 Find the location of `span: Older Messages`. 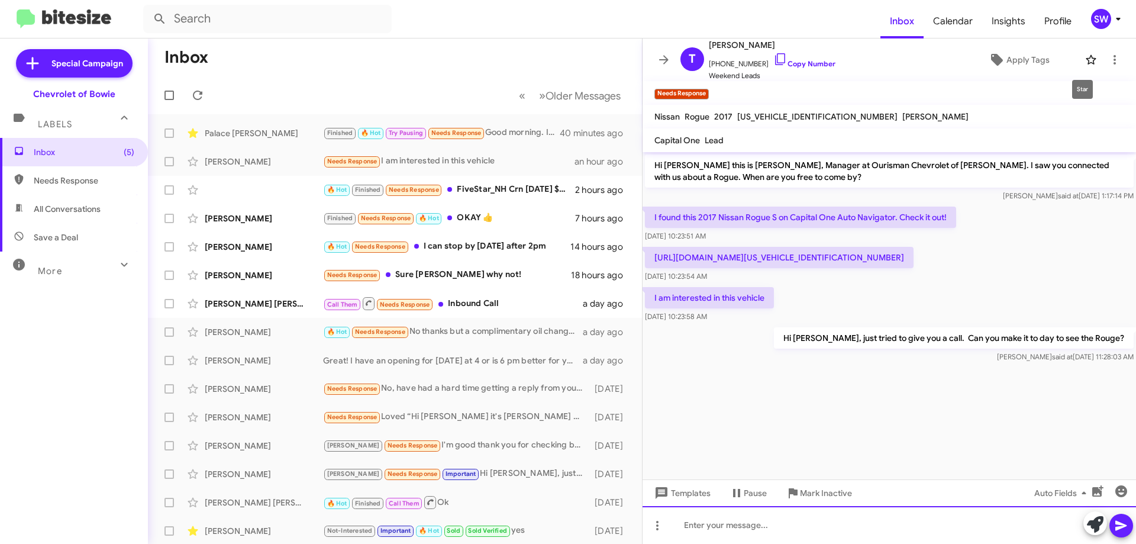

span: Older Messages is located at coordinates (583, 96).